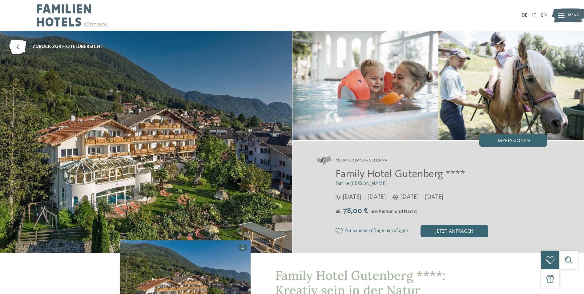 The image size is (584, 294). Describe the element at coordinates (574, 15) in the screenshot. I see `span: Menü` at that location.